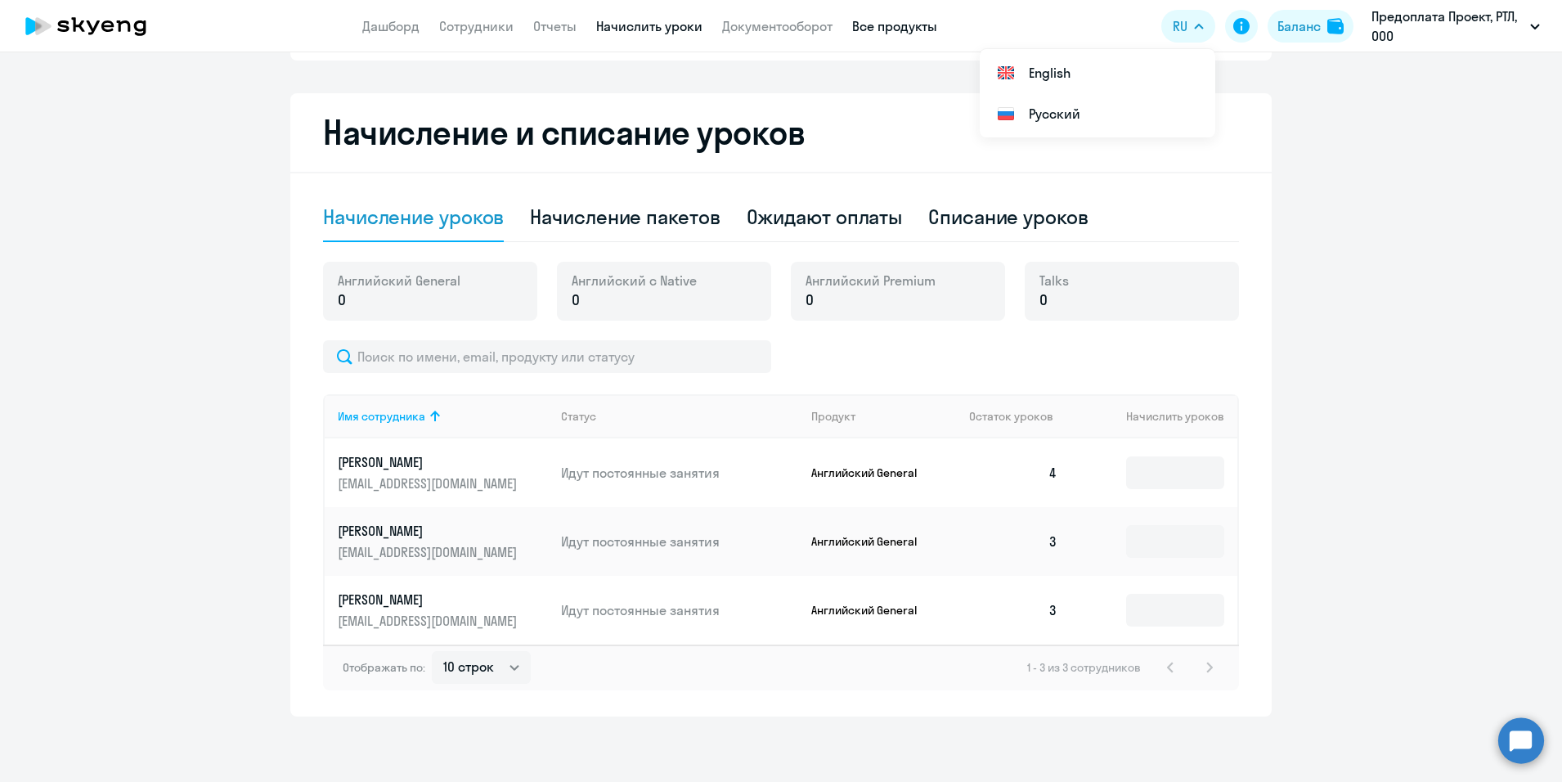 Image resolution: width=1562 pixels, height=782 pixels. What do you see at coordinates (824, 217) in the screenshot?
I see `div: Ожидают оплаты` at bounding box center [824, 217].